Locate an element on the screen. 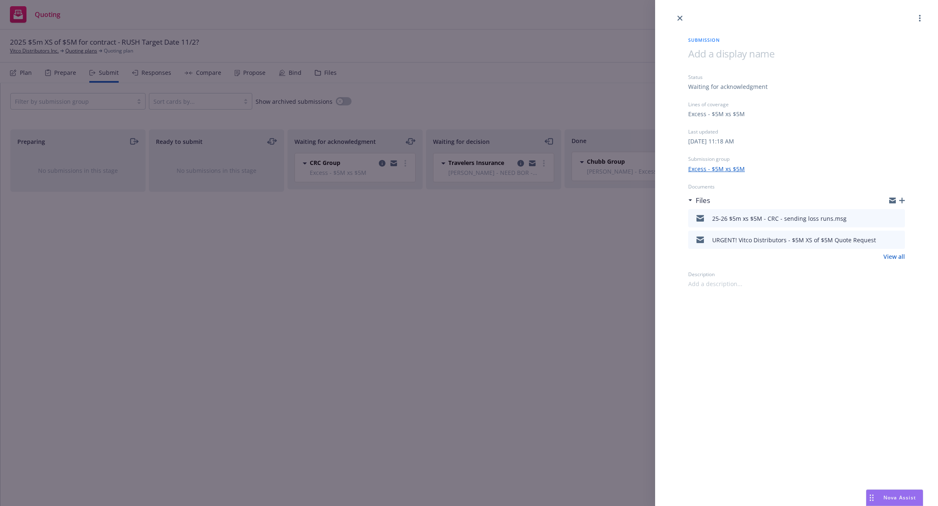  div: Documents is located at coordinates (797, 187).